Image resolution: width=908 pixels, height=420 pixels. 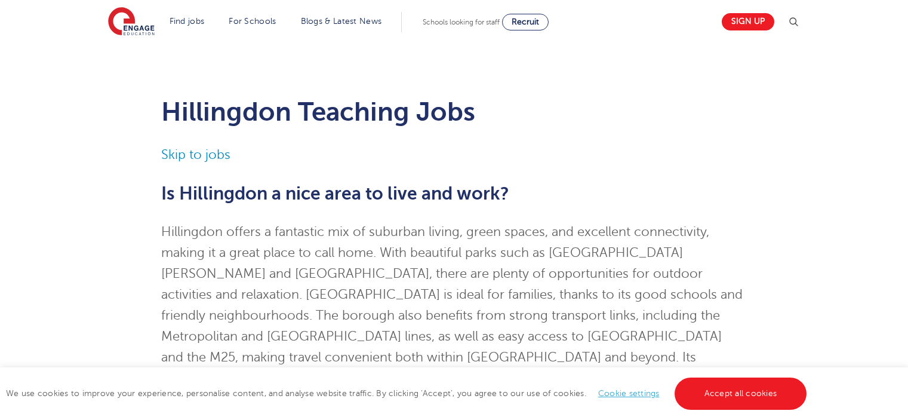 I want to click on a: Accept all cookies, so click(x=741, y=394).